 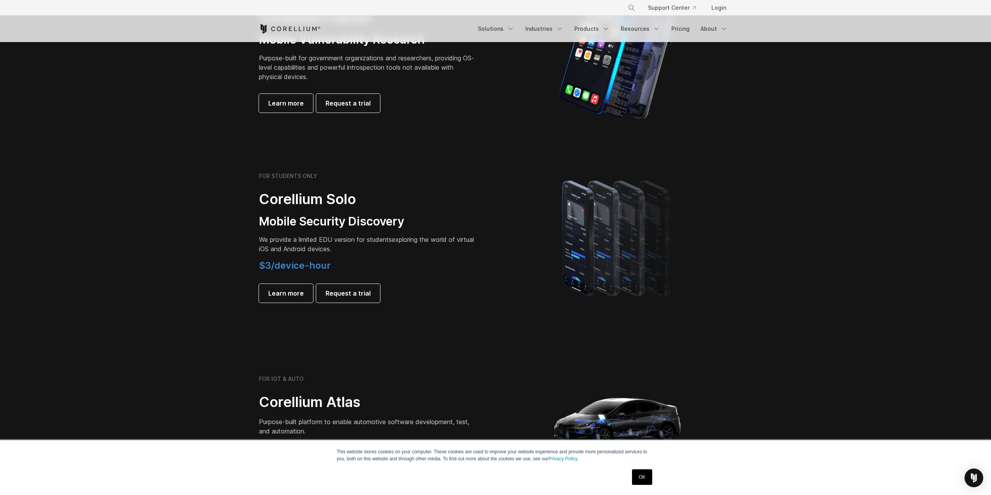 I want to click on h6: FOR IOT & AUTO, so click(x=281, y=379).